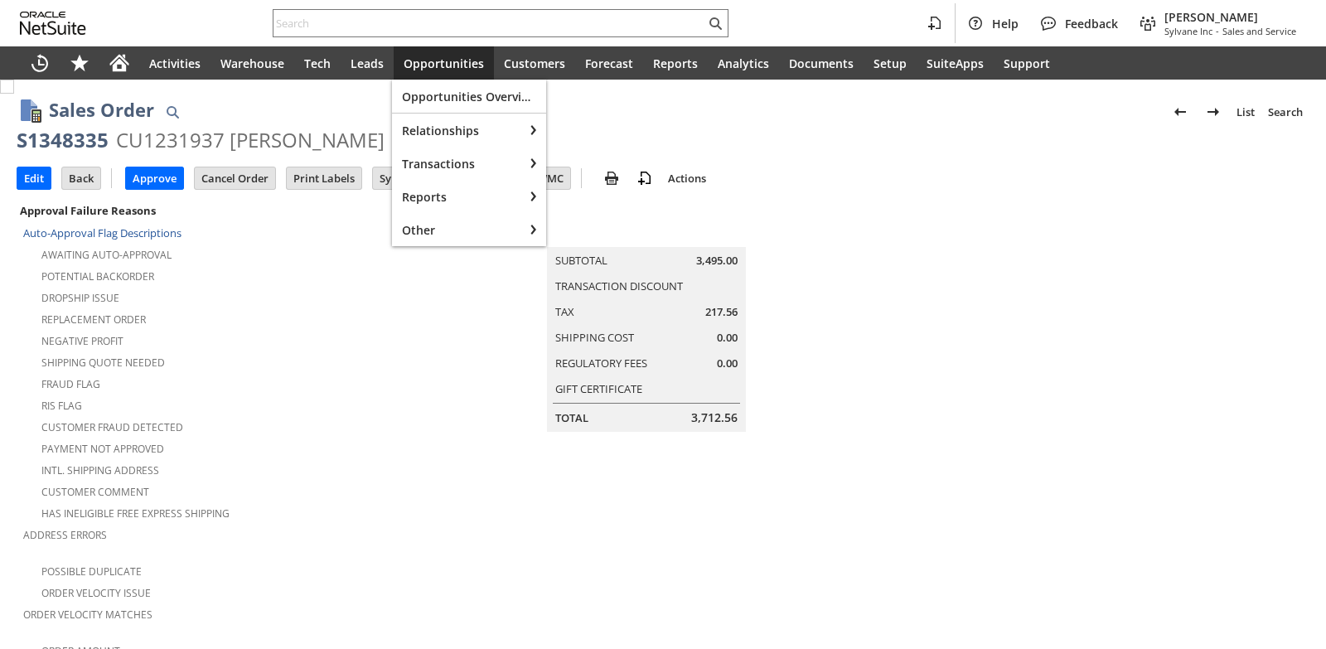  Describe the element at coordinates (598, 389) in the screenshot. I see `a: Gift Certificate` at that location.